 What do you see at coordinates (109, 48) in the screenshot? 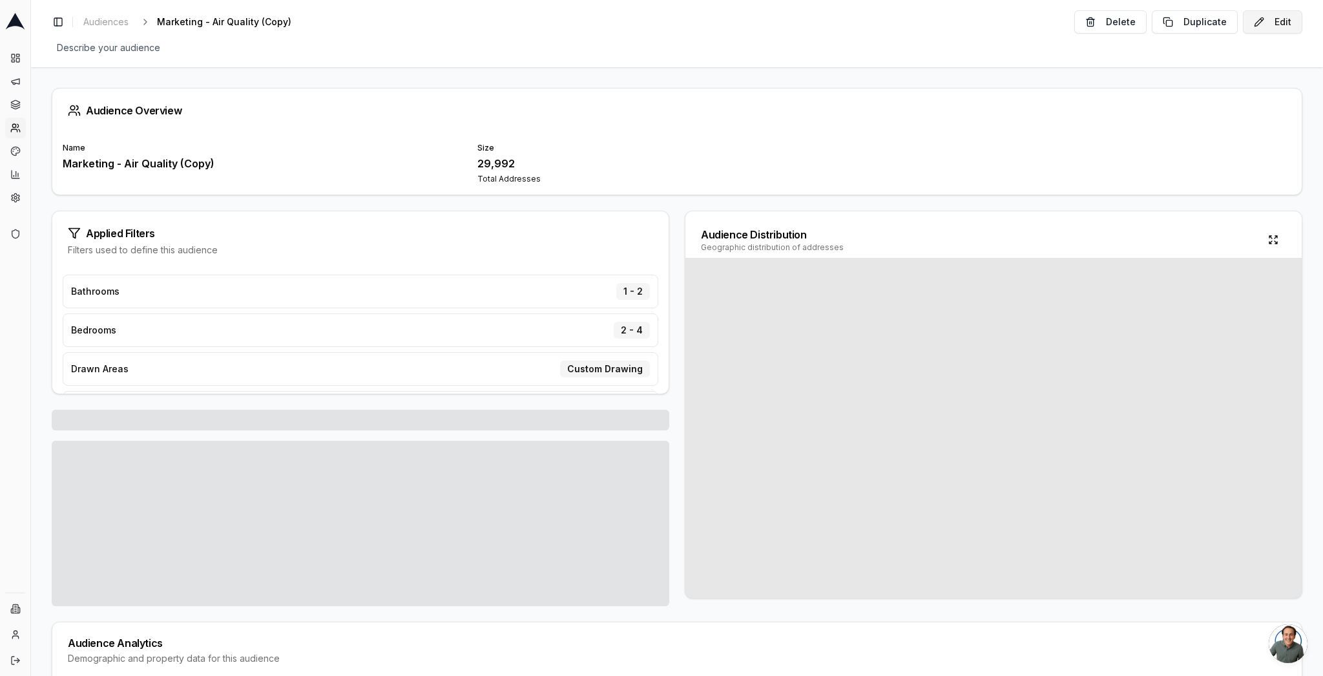
I see `span: Describe your audience` at bounding box center [109, 48].